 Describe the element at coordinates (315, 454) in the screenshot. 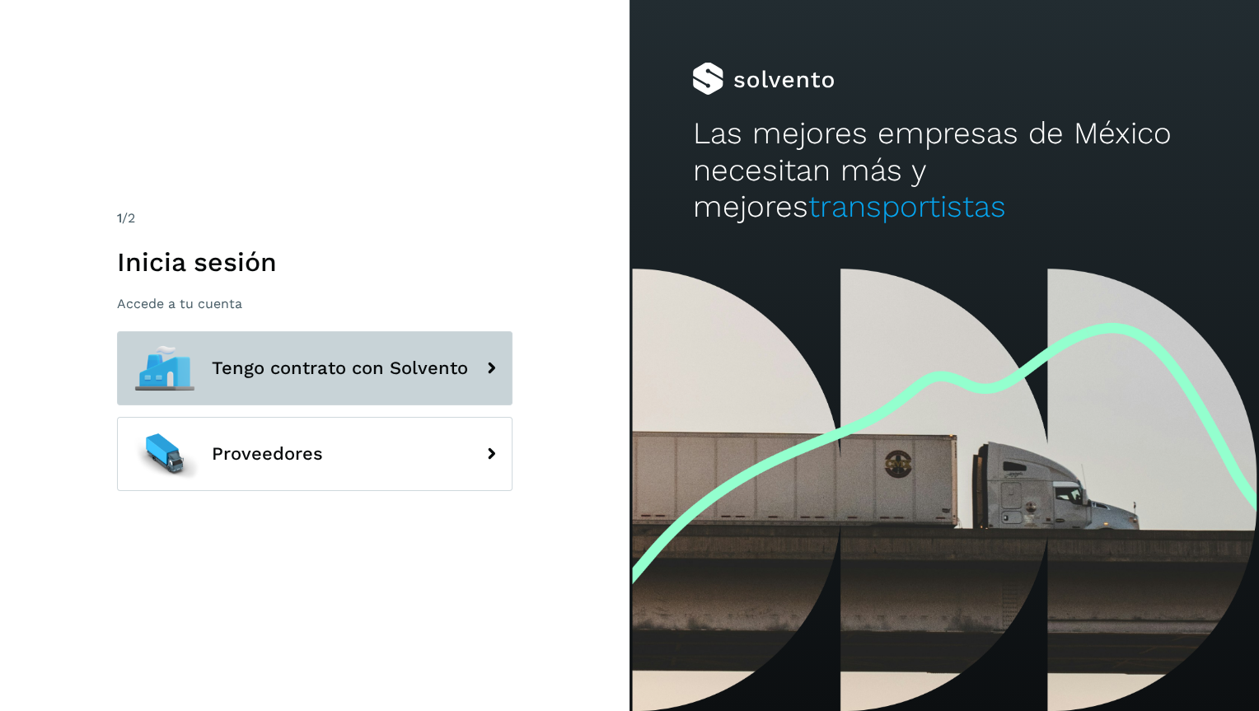

I see `button: Proveedores` at that location.